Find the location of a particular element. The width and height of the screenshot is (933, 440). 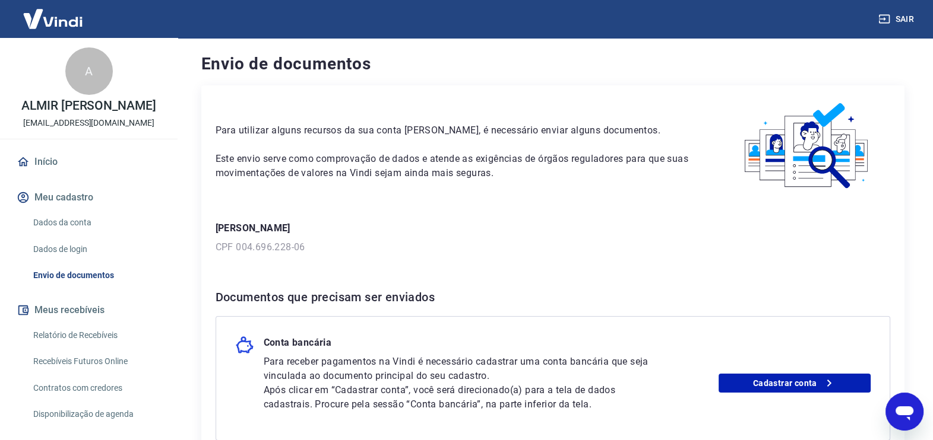

a: Relatório de Recebíveis is located at coordinates (96, 335).